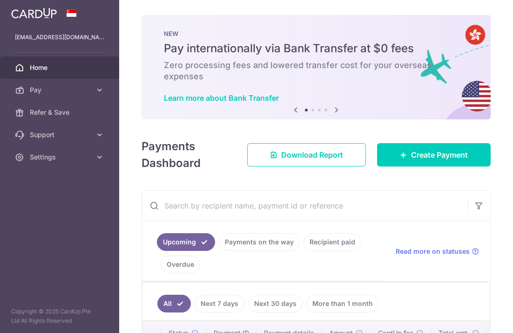  I want to click on span: Download Report, so click(312, 155).